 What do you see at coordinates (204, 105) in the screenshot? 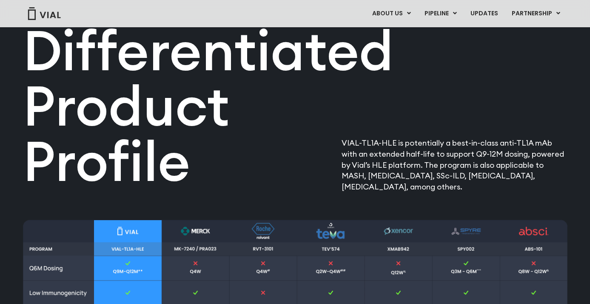
I see `h2: Differentiated Product Profile​` at bounding box center [204, 105].